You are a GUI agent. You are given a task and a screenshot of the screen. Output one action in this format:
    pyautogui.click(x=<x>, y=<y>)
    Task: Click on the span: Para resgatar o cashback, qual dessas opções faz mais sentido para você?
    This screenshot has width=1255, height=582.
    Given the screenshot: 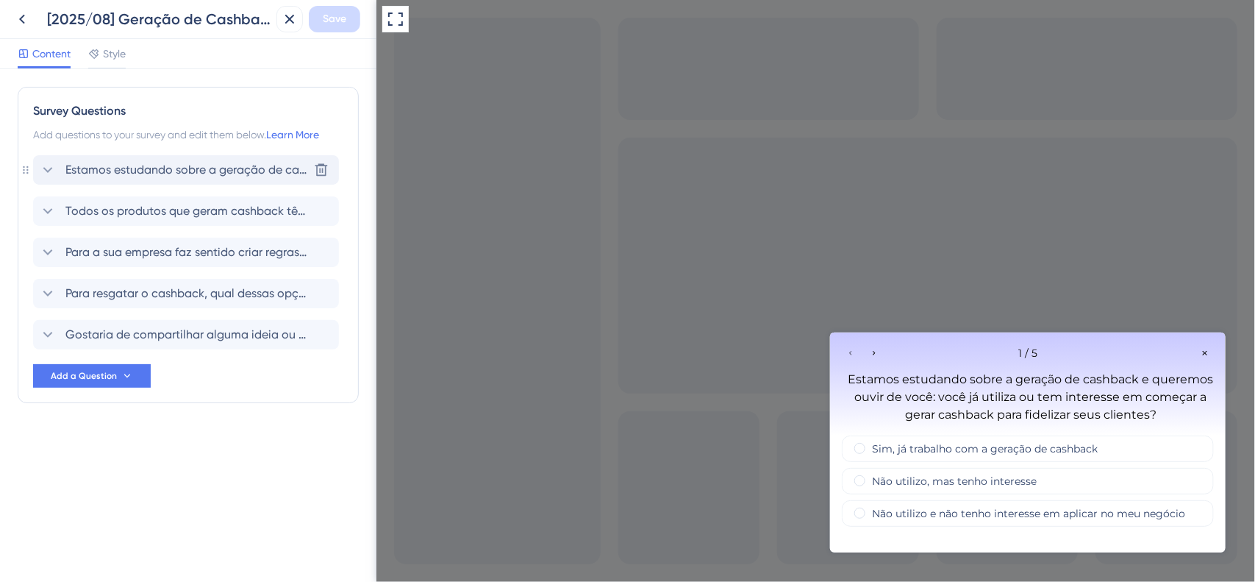 What is the action you would take?
    pyautogui.click(x=187, y=293)
    